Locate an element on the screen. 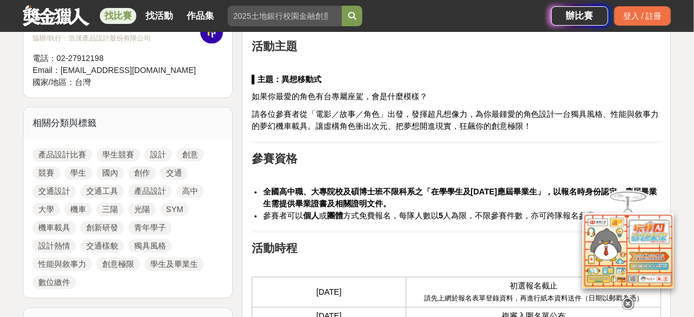 The width and height of the screenshot is (694, 317). a: 設計 is located at coordinates (158, 155).